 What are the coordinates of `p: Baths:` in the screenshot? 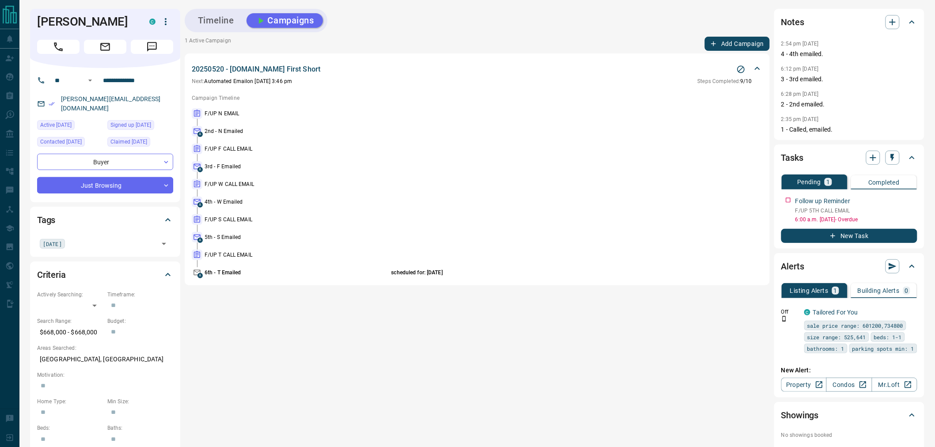 It's located at (140, 428).